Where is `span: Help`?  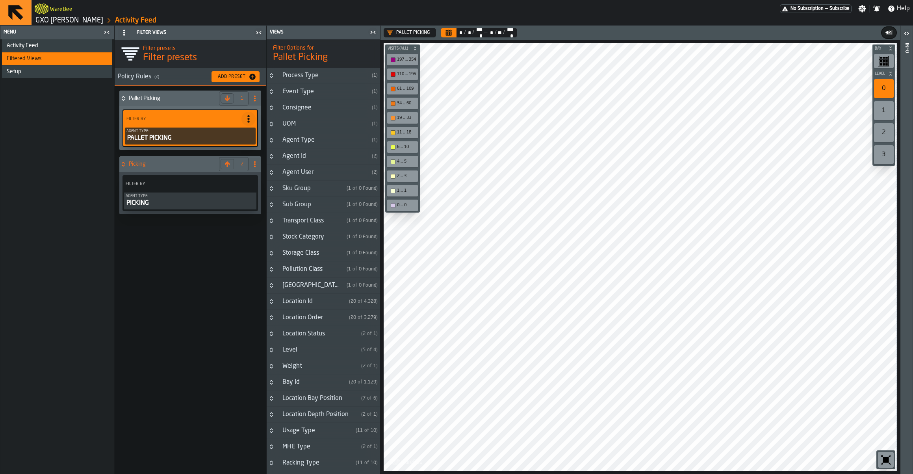 span: Help is located at coordinates (903, 9).